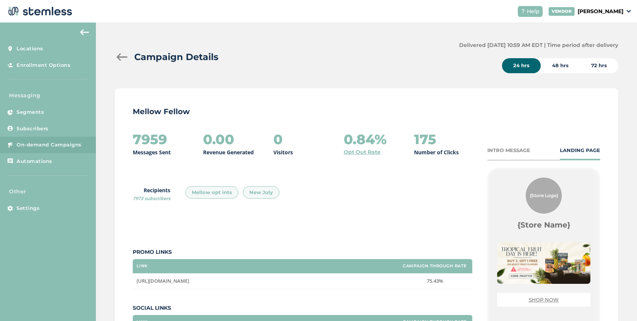 The width and height of the screenshot is (637, 321). I want to click on label: Social Links, so click(302, 308).